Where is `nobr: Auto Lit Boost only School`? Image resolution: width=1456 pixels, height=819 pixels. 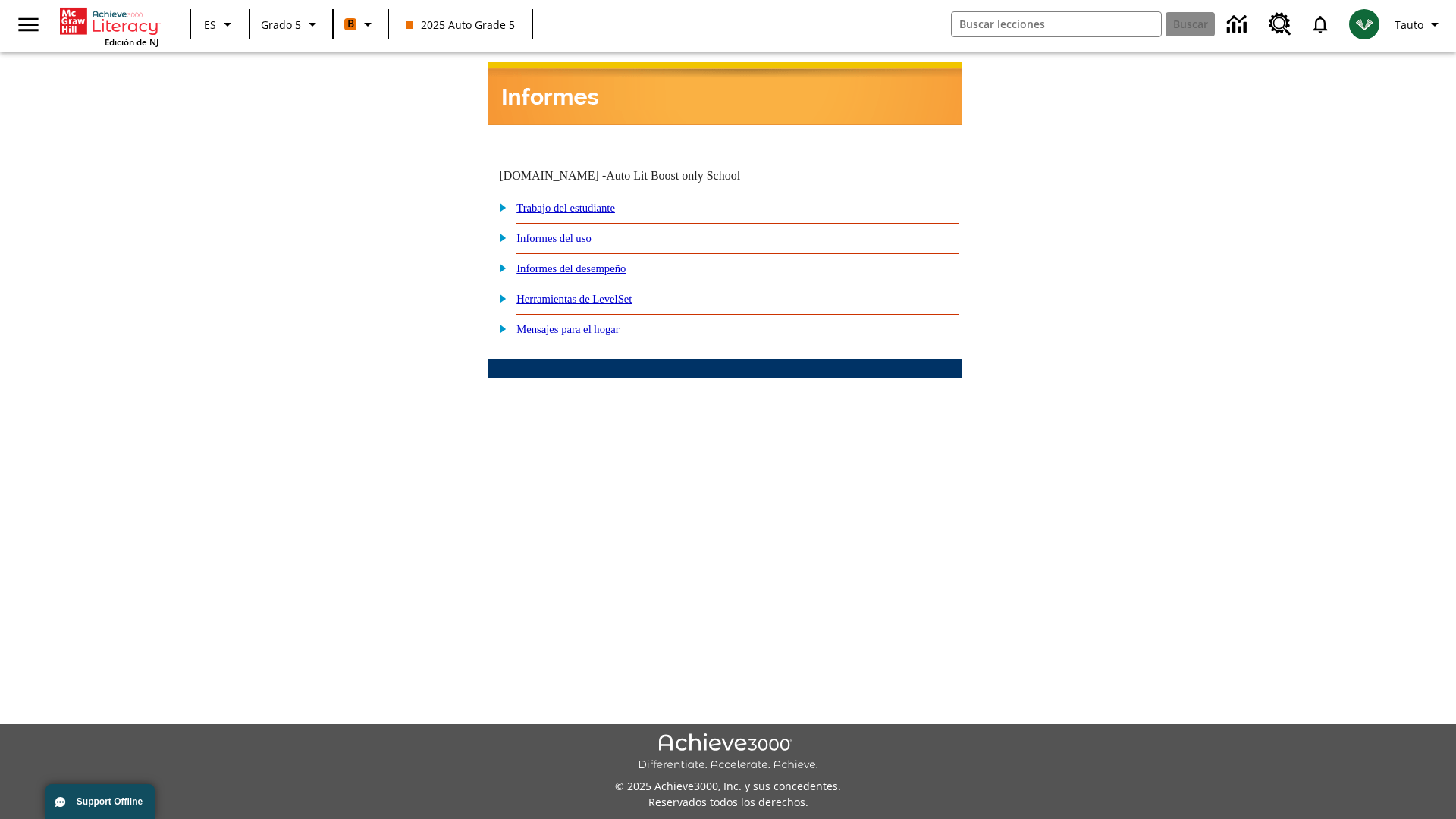 nobr: Auto Lit Boost only School is located at coordinates (673, 175).